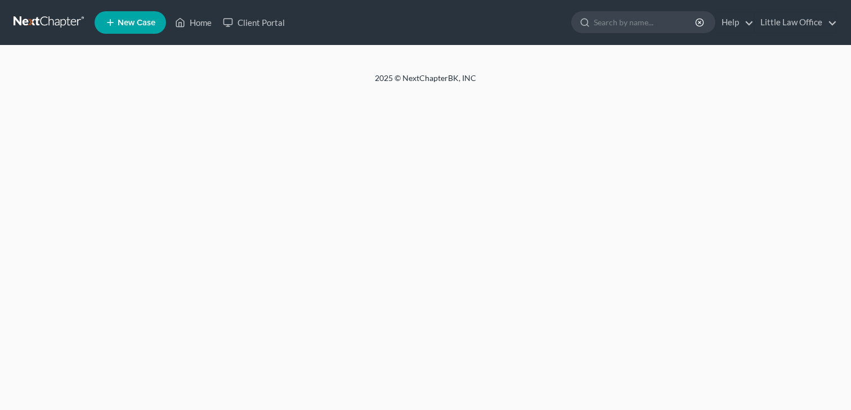 The height and width of the screenshot is (410, 851). Describe the element at coordinates (136, 23) in the screenshot. I see `span: New Case` at that location.